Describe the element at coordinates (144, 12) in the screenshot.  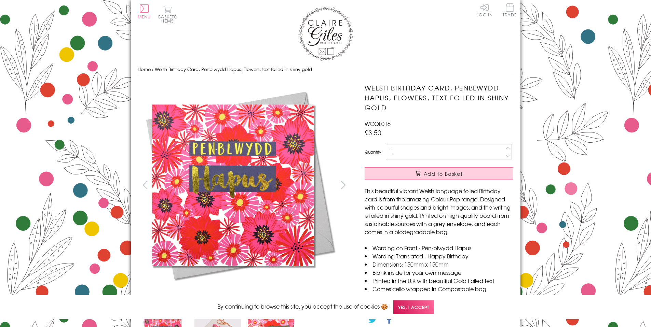
I see `button: Menu` at that location.